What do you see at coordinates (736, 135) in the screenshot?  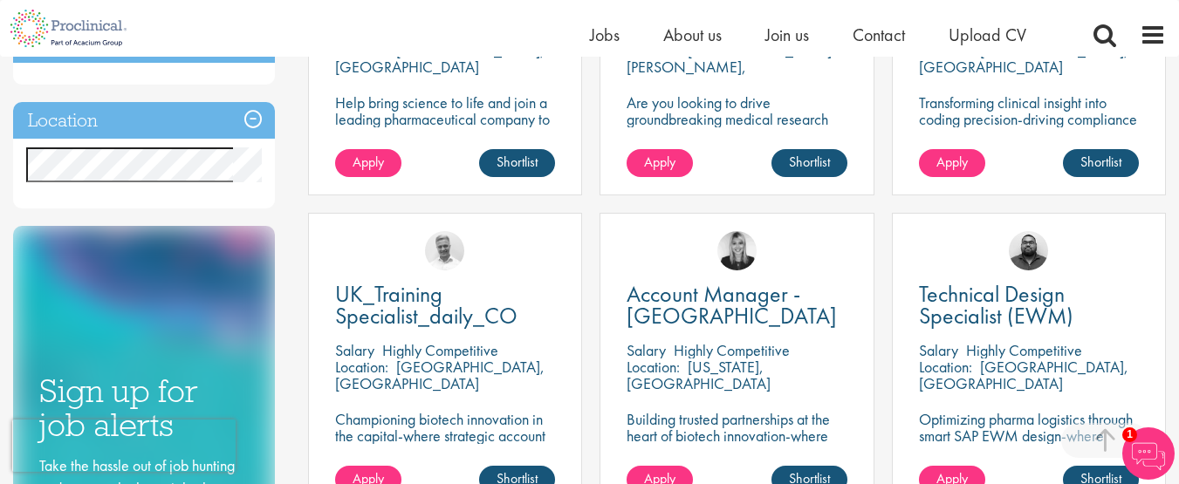 I see `p: Are you looking to drive groundbreaking medical research and make a real impact? Join our client ...` at bounding box center [736, 135].